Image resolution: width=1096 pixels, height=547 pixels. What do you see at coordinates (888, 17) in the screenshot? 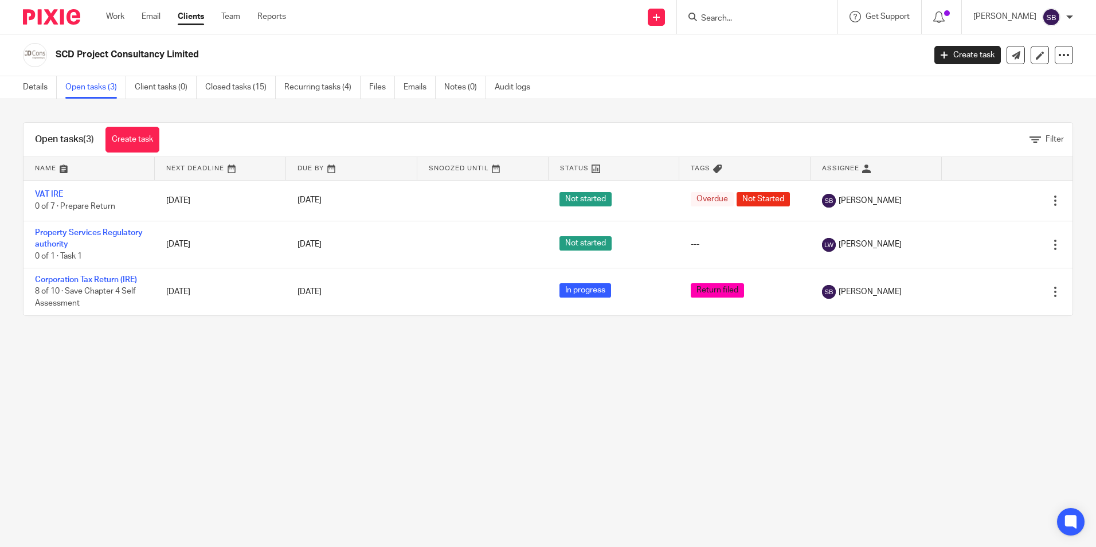
I see `span: Get Support` at bounding box center [888, 17].